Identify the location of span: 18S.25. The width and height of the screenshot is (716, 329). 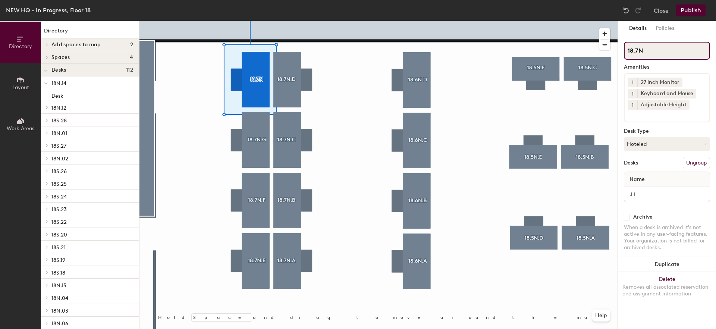
(59, 184).